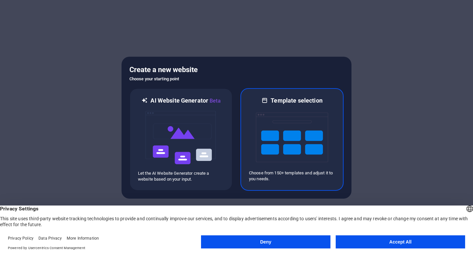  I want to click on h6: Choose your starting point, so click(236, 79).